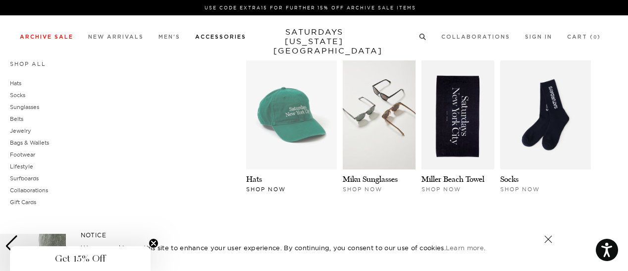 The height and width of the screenshot is (271, 628). Describe the element at coordinates (11, 246) in the screenshot. I see `div: Previous slide` at that location.